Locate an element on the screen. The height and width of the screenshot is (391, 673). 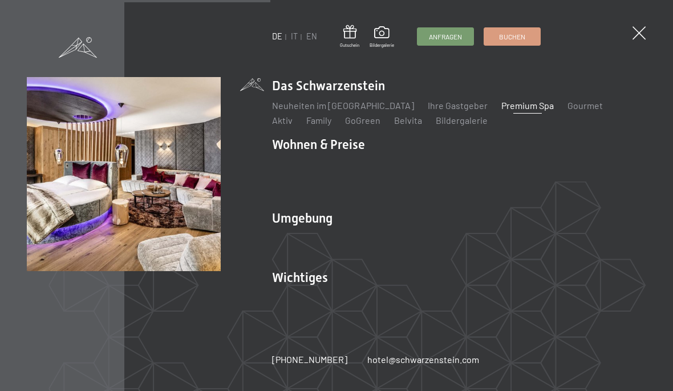
span: Anfragen is located at coordinates (445, 36).